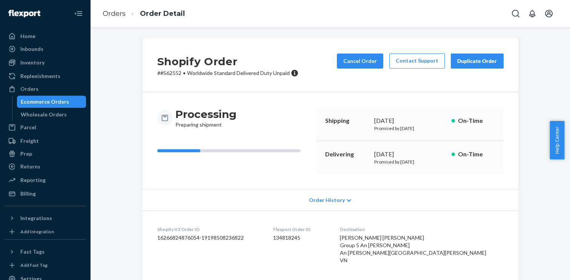 This screenshot has height=280, width=570. Describe the element at coordinates (300, 229) in the screenshot. I see `dt: Flexport Order ID` at that location.